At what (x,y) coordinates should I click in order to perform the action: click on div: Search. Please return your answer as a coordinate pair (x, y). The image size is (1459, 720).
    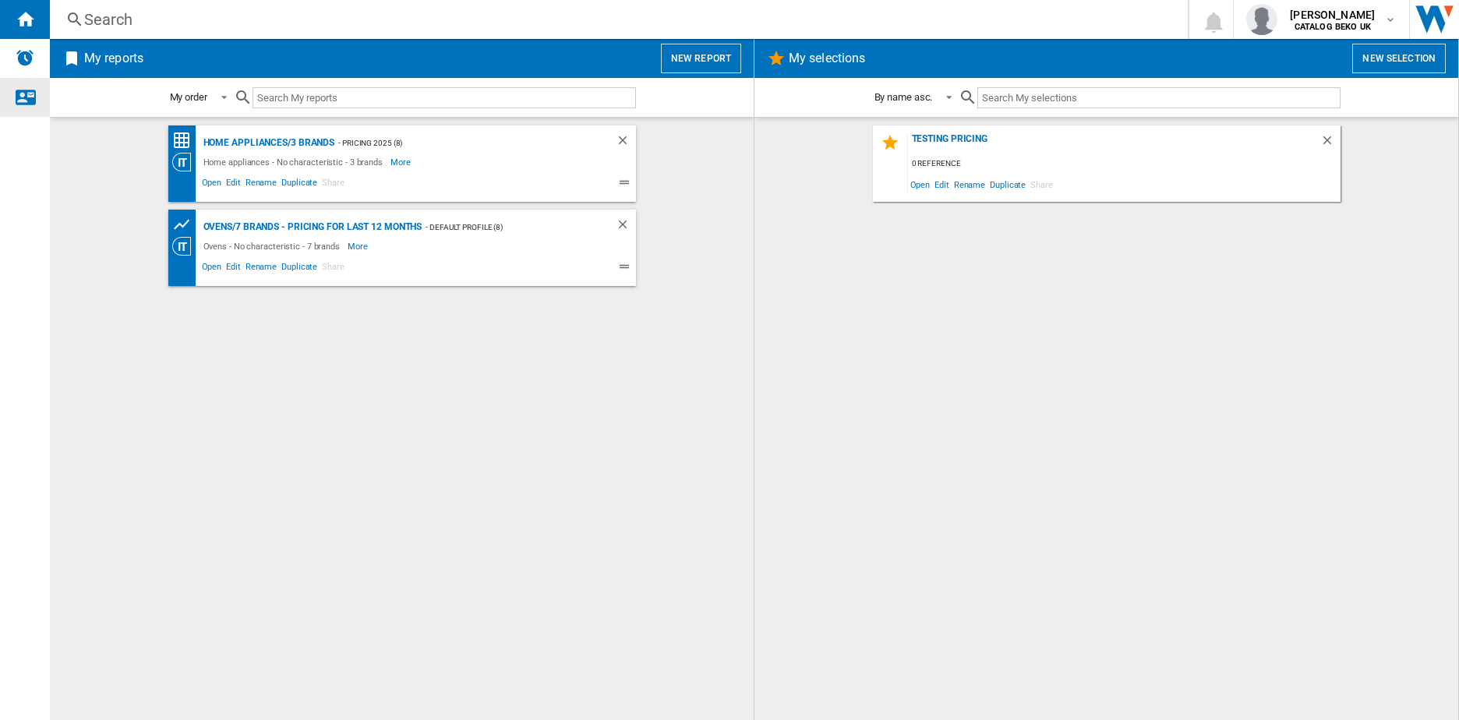
    Looking at the image, I should click on (616, 19).